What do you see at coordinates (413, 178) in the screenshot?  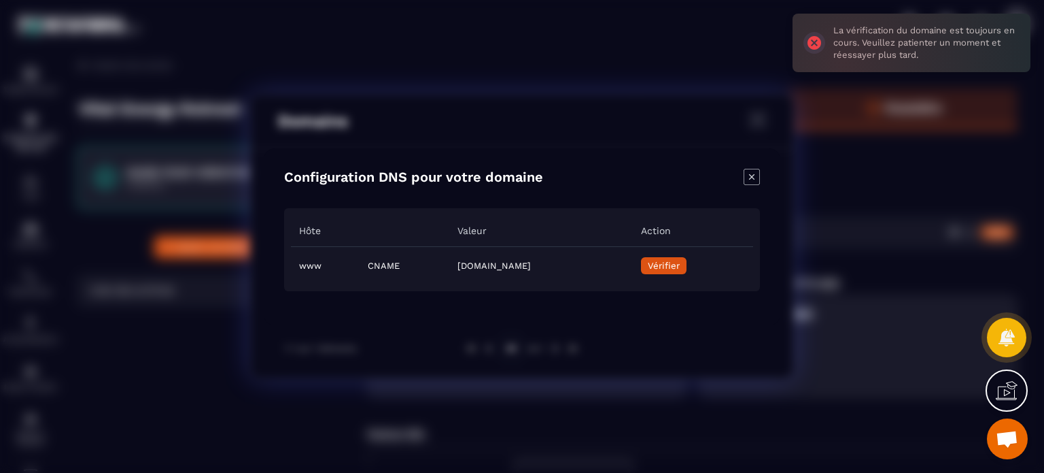 I see `h4: Configuration DNS pour votre domaine` at bounding box center [413, 178].